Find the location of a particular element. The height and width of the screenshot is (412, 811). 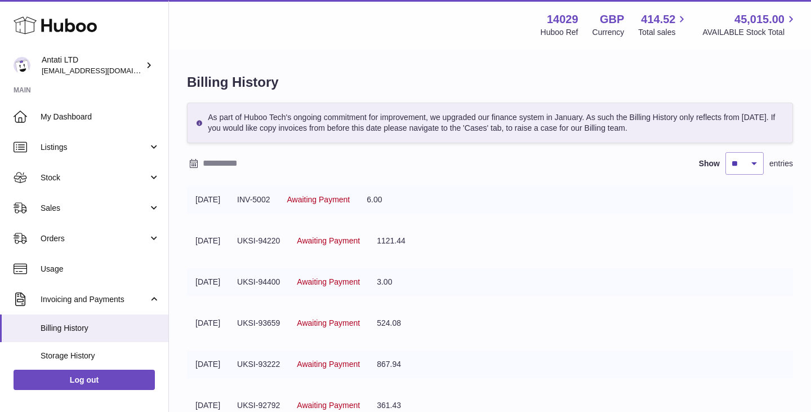

label: Show is located at coordinates (709, 163).